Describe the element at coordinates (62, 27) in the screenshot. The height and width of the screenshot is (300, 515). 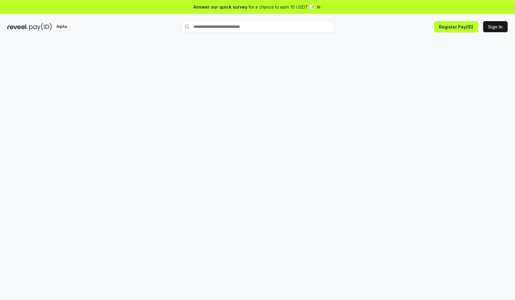
I see `div: Alpha` at that location.